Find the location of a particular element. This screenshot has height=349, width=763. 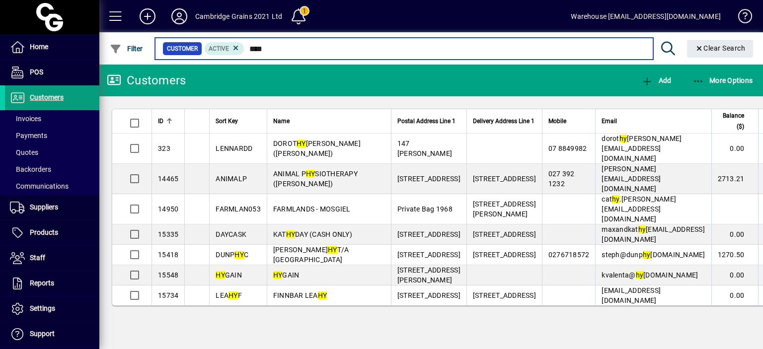

a: Backorders is located at coordinates (52, 169).